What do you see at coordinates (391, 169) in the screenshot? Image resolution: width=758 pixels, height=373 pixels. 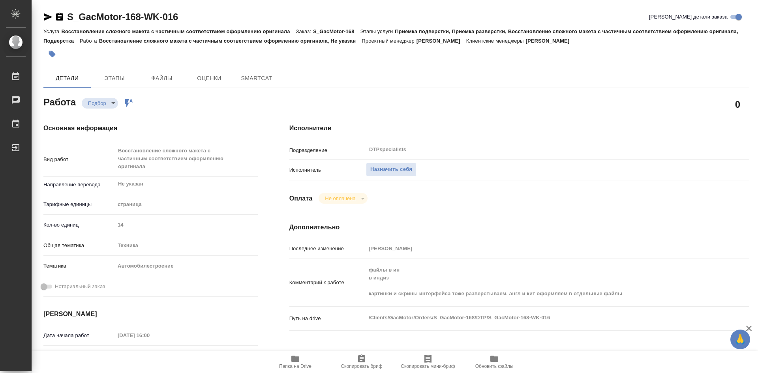 I see `span: Назначить себя` at bounding box center [391, 169].